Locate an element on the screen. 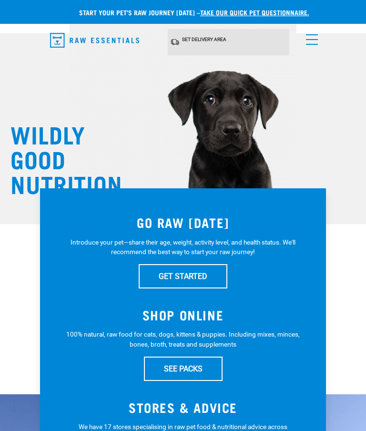  a: SEE PACKS is located at coordinates (183, 369).